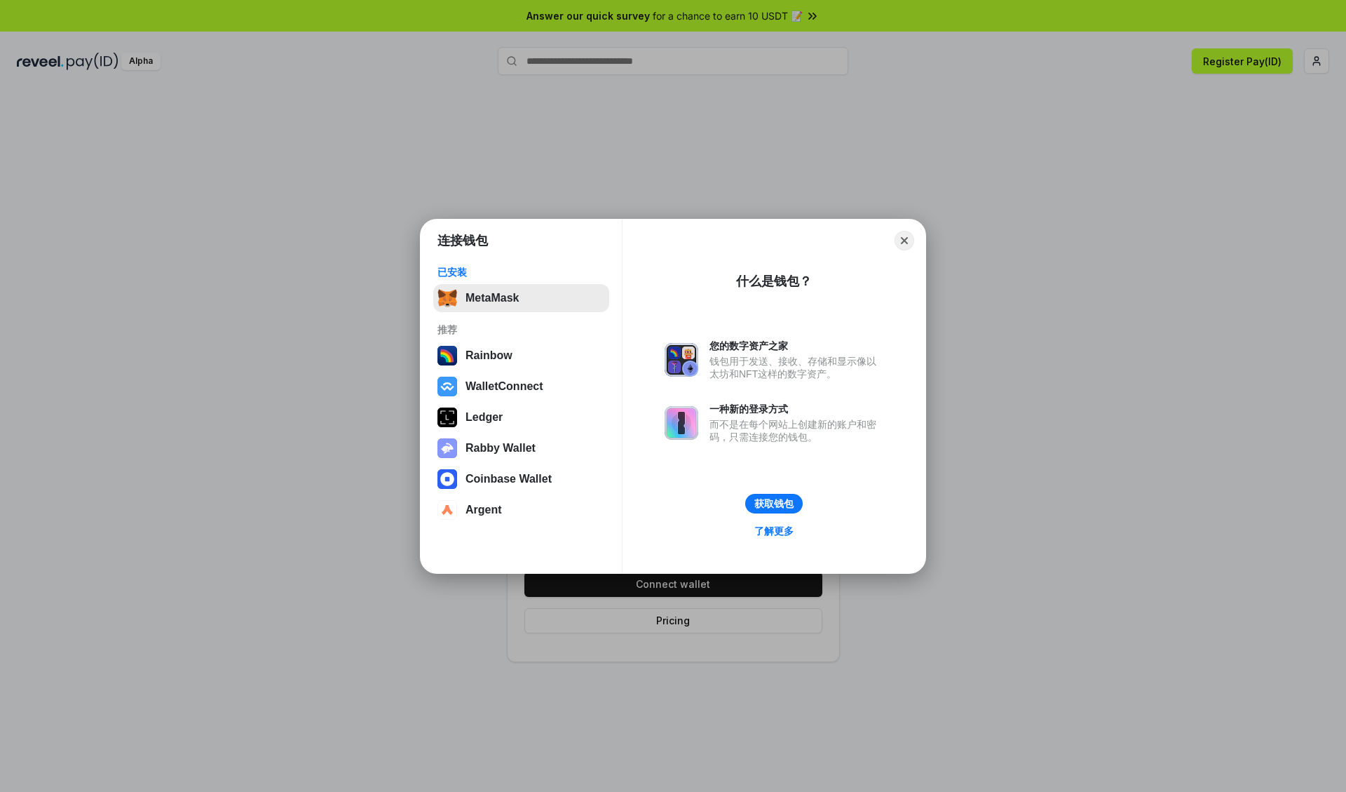  I want to click on div: 推荐, so click(521, 330).